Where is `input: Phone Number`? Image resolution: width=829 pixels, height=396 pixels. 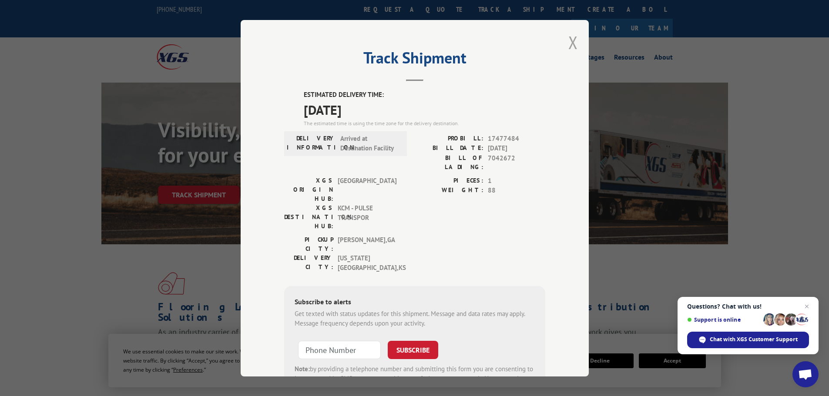
input: Phone Number is located at coordinates (339, 350).